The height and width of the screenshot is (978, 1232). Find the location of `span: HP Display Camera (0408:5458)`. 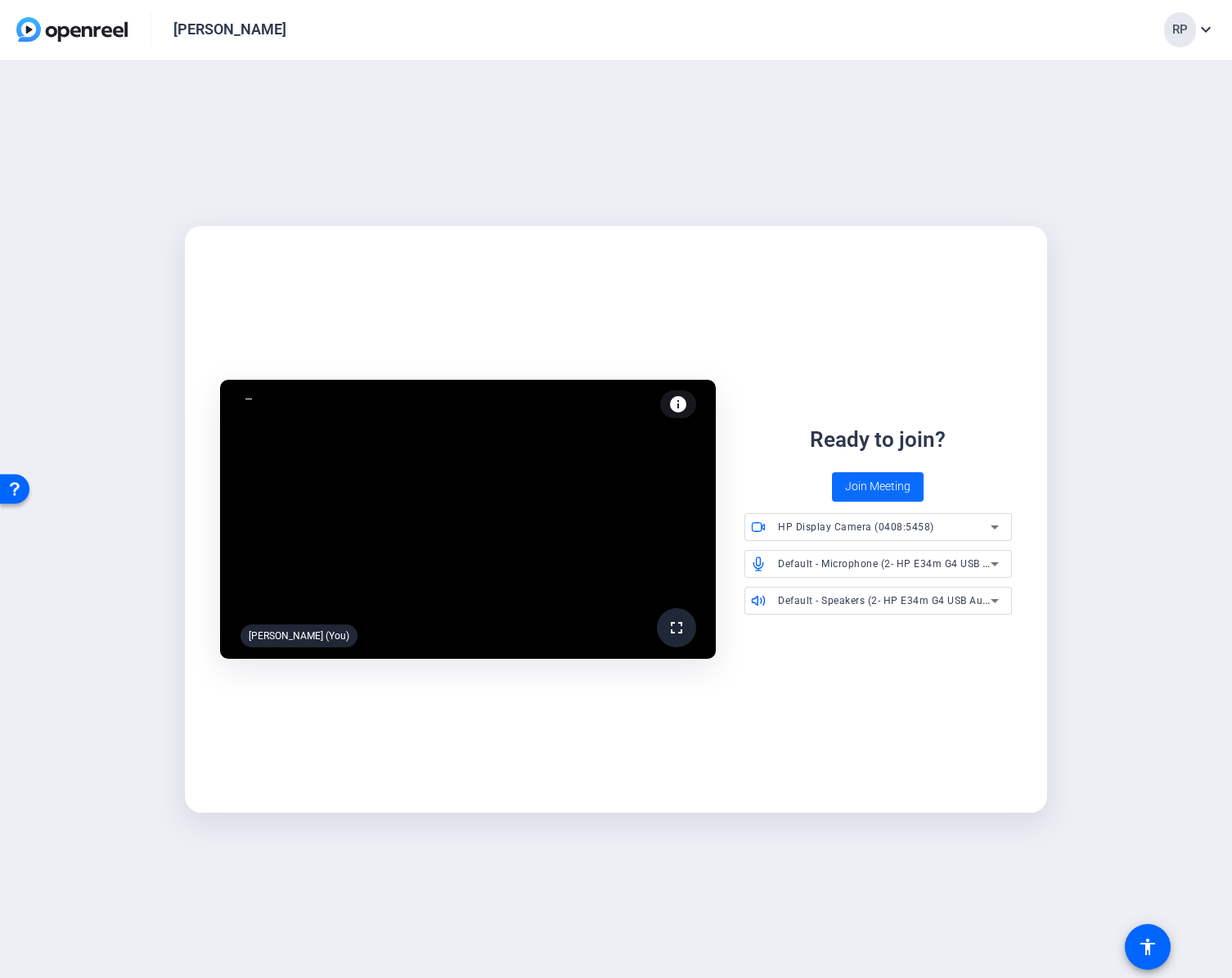

span: HP Display Camera (0408:5458) is located at coordinates (855, 527).